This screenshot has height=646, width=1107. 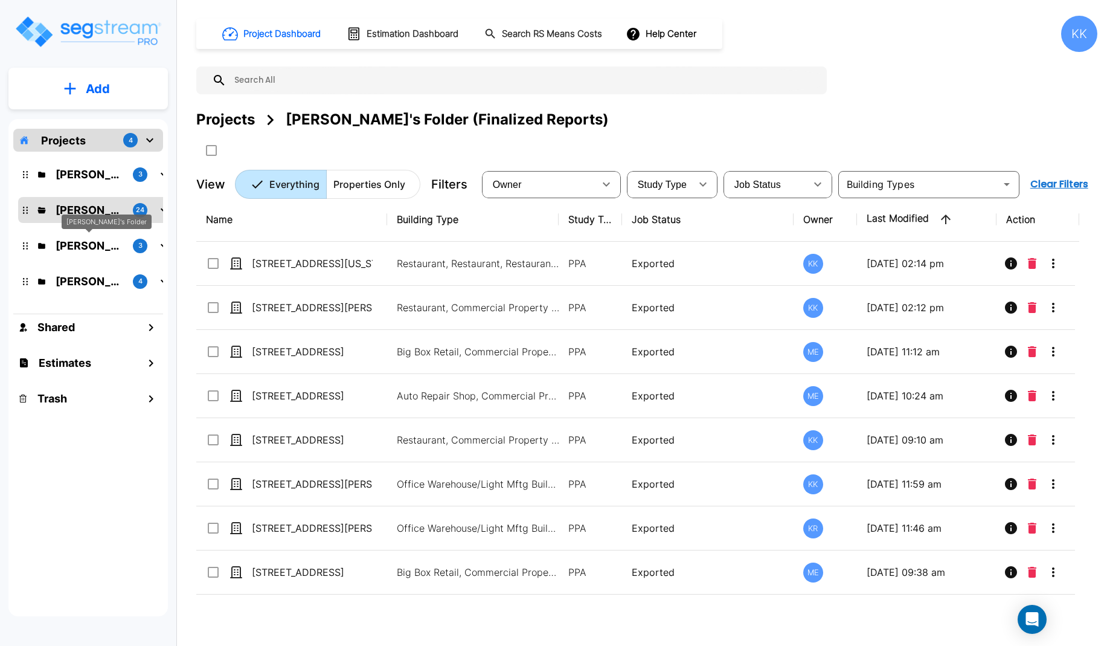 What do you see at coordinates (478, 396) in the screenshot?
I see `p: Auto Repair Shop, Commercial Property Site` at bounding box center [478, 396].